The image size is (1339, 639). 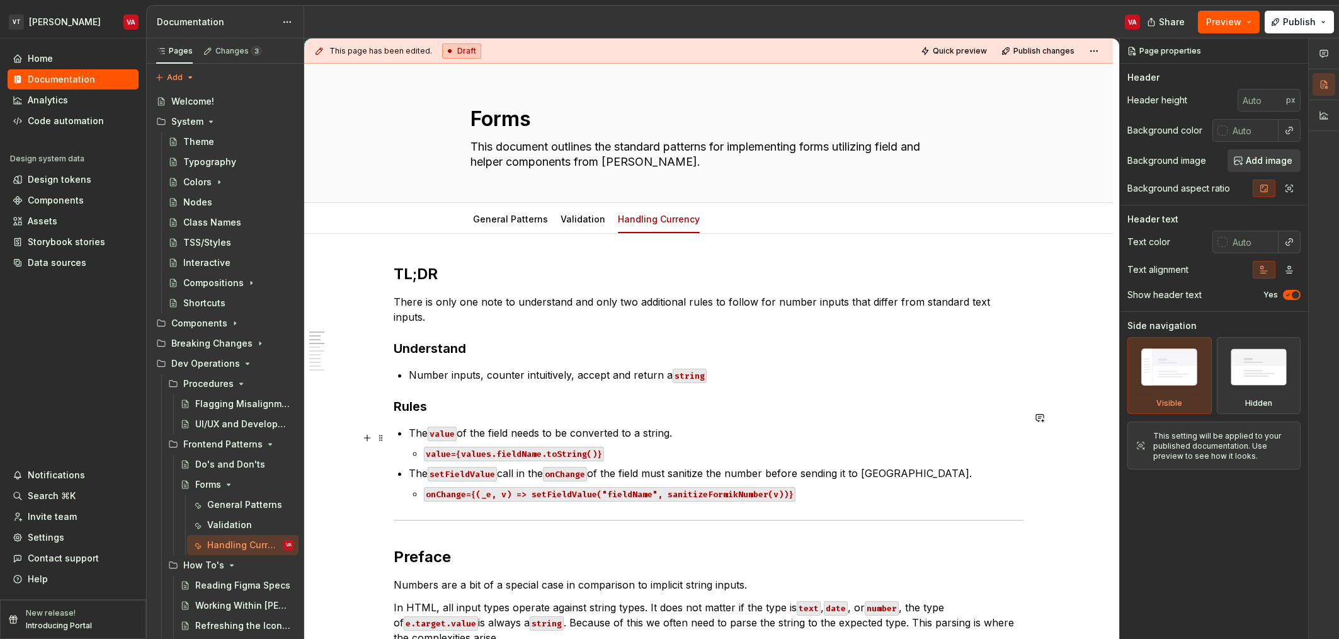 I want to click on strong: Understand, so click(x=430, y=348).